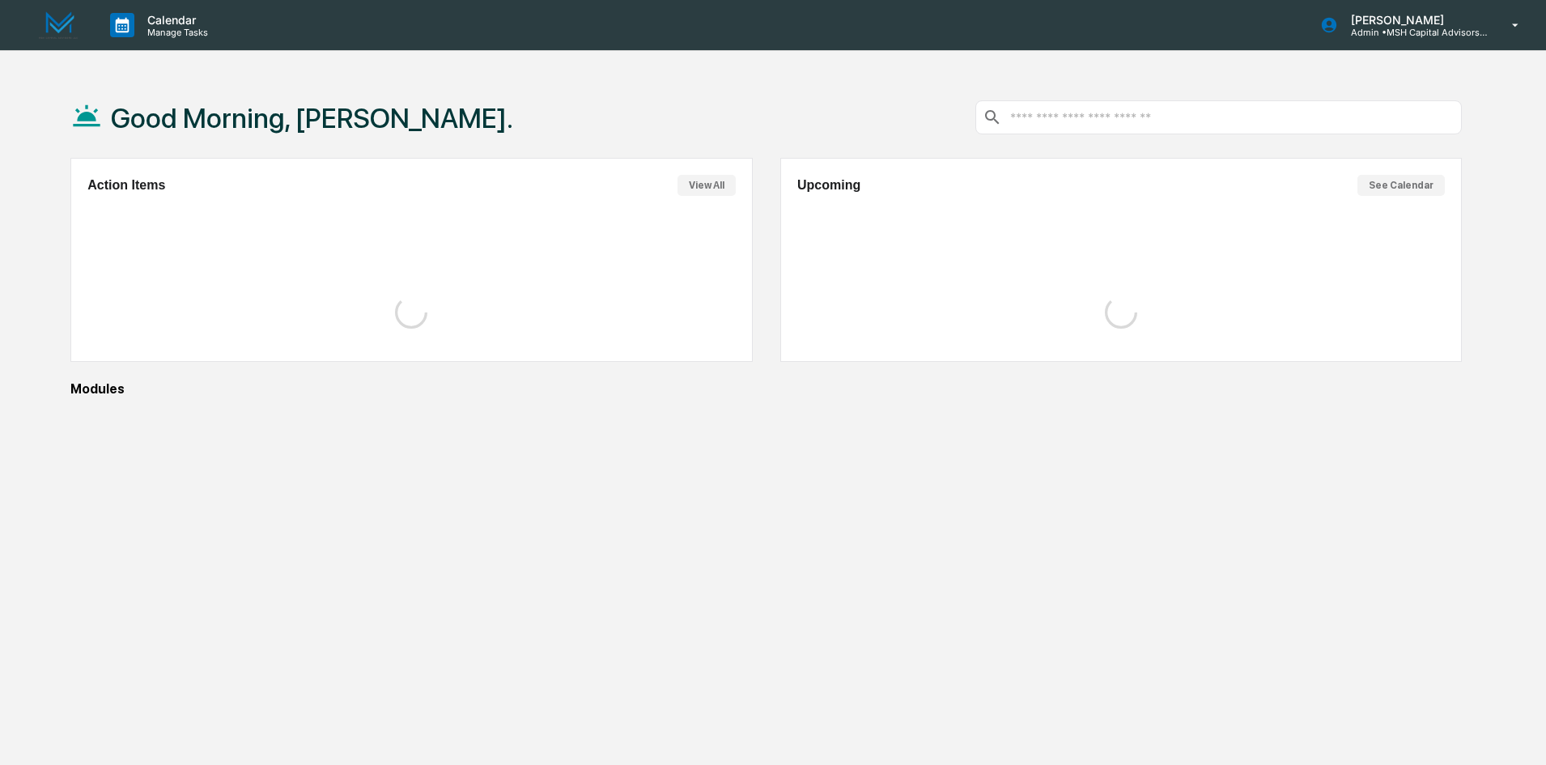  What do you see at coordinates (1414, 32) in the screenshot?
I see `p: Admin • MSH Capital Advisors LLC - RIA` at bounding box center [1414, 32].